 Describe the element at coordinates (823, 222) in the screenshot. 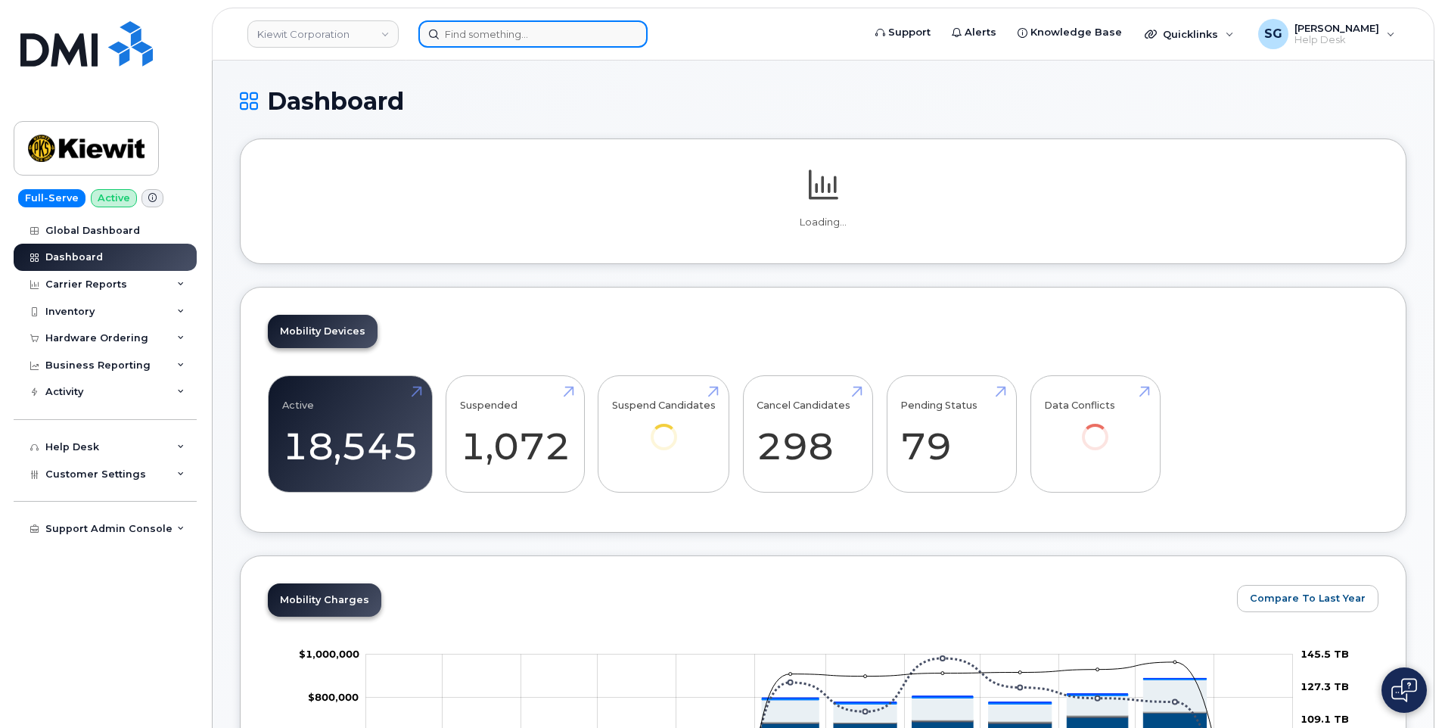

I see `p: Loading...` at that location.